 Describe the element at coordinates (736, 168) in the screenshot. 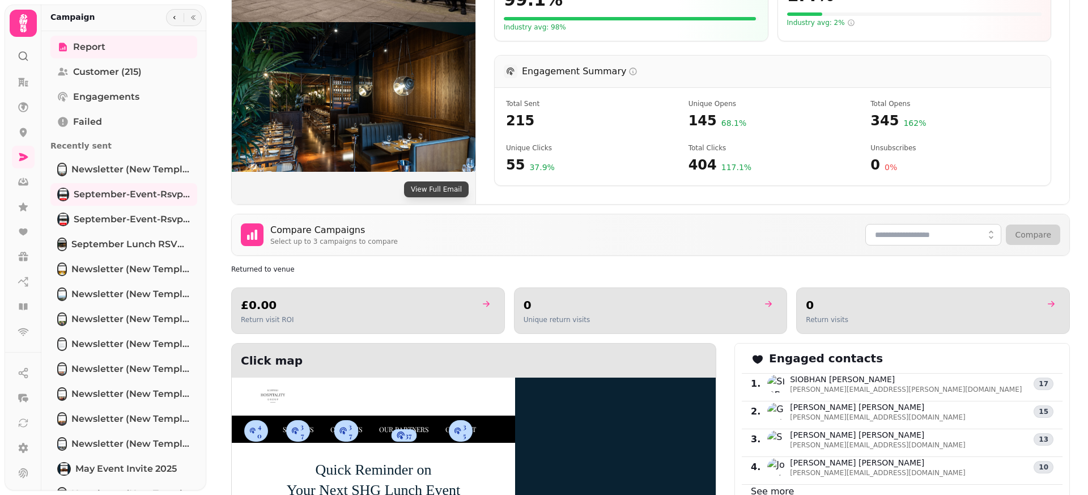

I see `span: 117.1 %` at that location.